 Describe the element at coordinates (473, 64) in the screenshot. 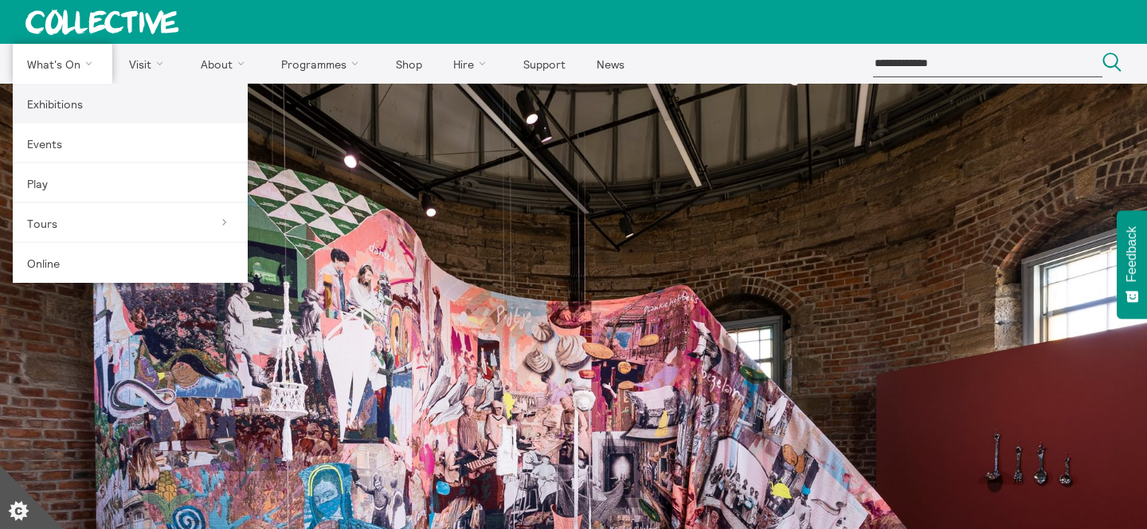

I see `a: Hire` at that location.